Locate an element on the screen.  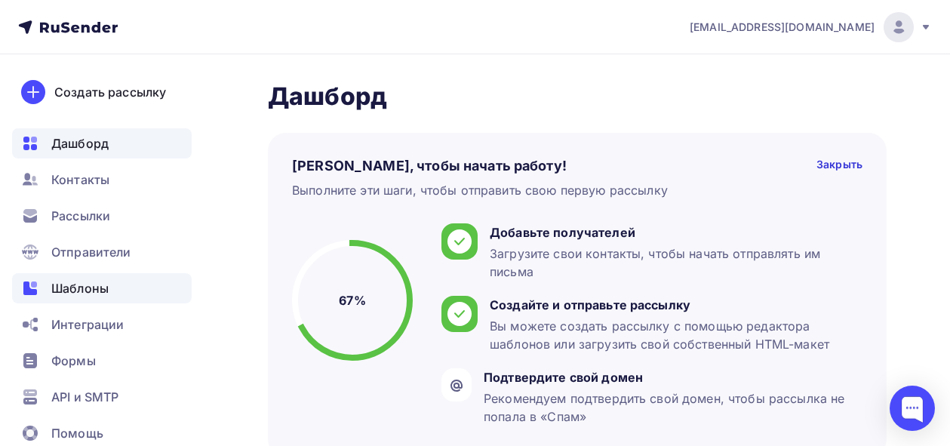
a: Отправители is located at coordinates (102, 252).